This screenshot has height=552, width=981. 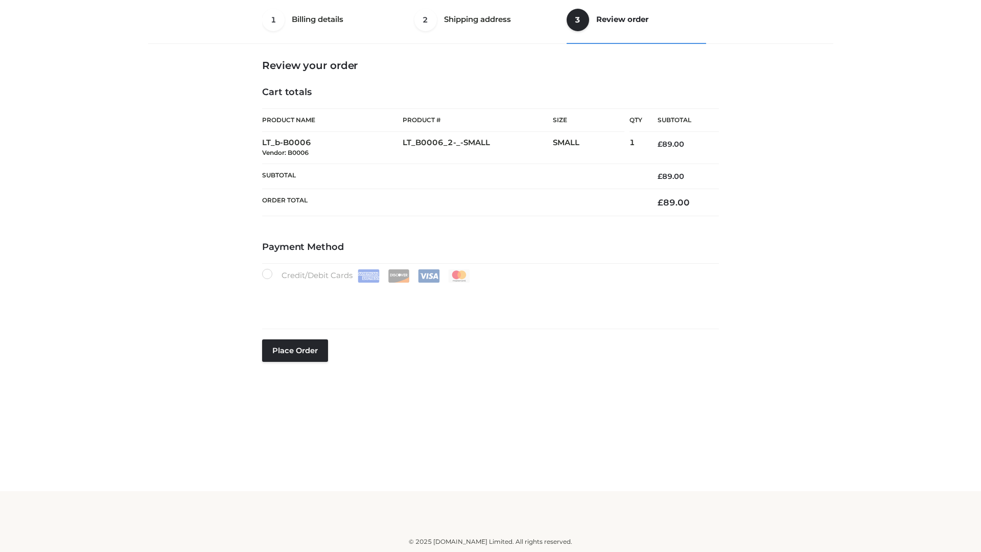 I want to click on small: Vendor: B0006, so click(x=285, y=152).